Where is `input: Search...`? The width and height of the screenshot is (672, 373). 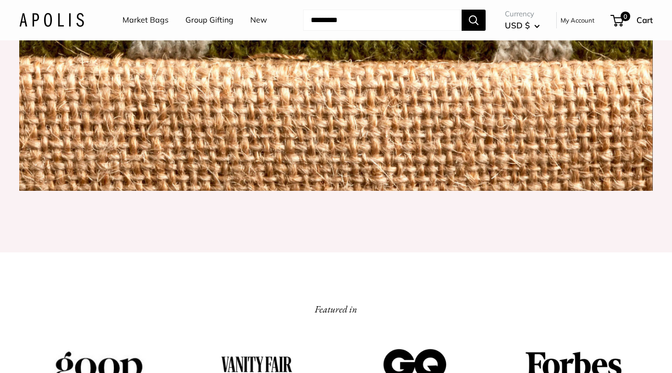 input: Search... is located at coordinates (382, 20).